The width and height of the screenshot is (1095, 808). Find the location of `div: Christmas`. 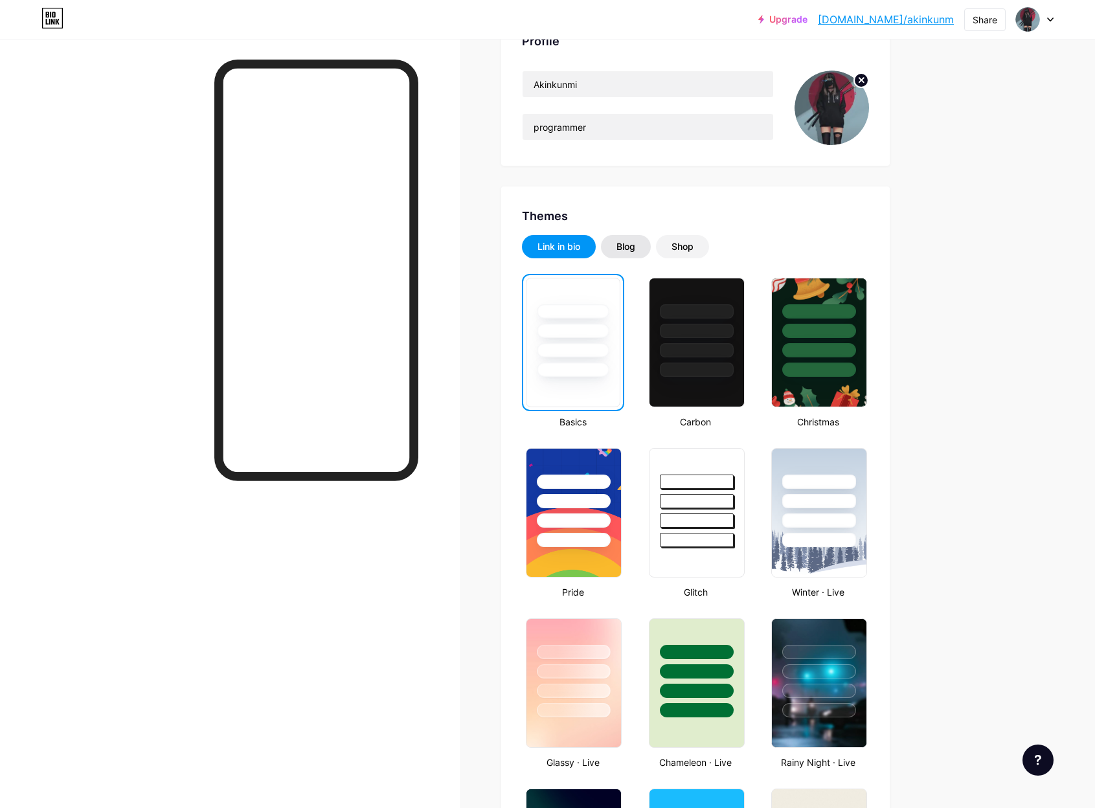

div: Christmas is located at coordinates (818, 422).